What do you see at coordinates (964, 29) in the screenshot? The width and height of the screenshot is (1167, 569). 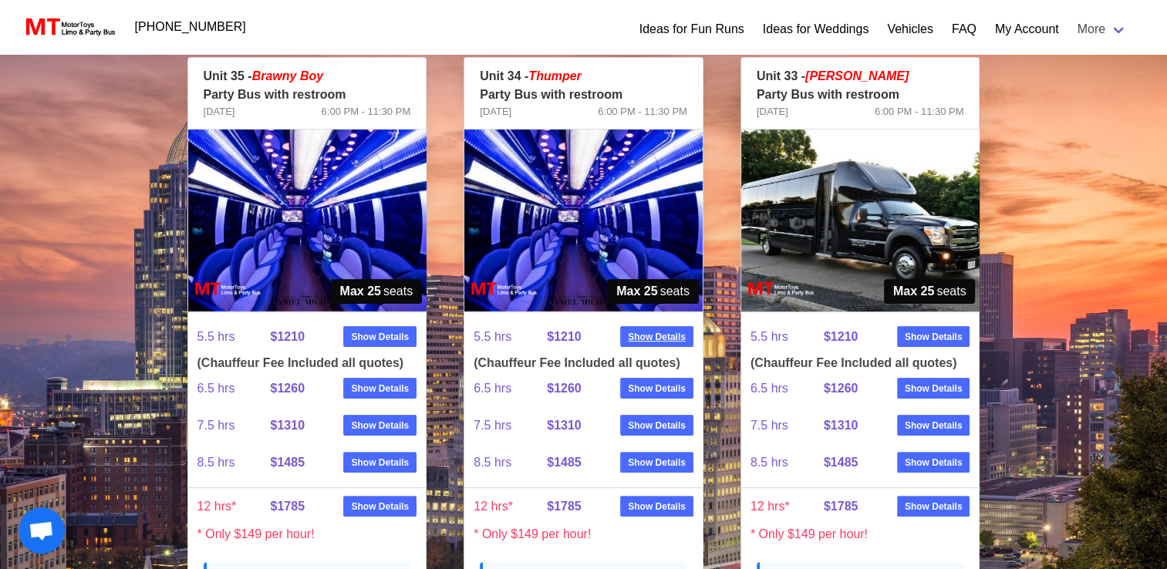 I see `a: FAQ` at bounding box center [964, 29].